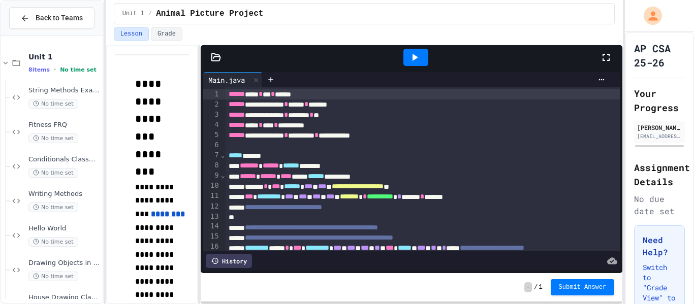 The width and height of the screenshot is (694, 304). What do you see at coordinates (659, 101) in the screenshot?
I see `h2: Your Progress` at bounding box center [659, 101].